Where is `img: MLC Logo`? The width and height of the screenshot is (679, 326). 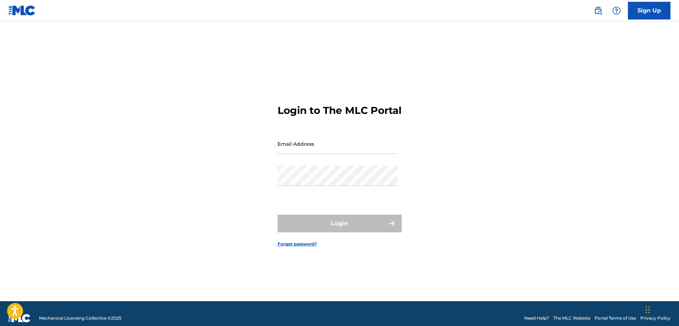
img: MLC Logo is located at coordinates (22, 10).